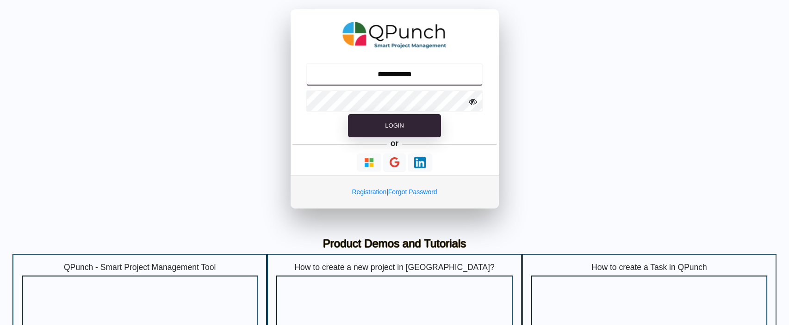  What do you see at coordinates (394, 163) in the screenshot?
I see `button: Continue With Google` at bounding box center [394, 163].